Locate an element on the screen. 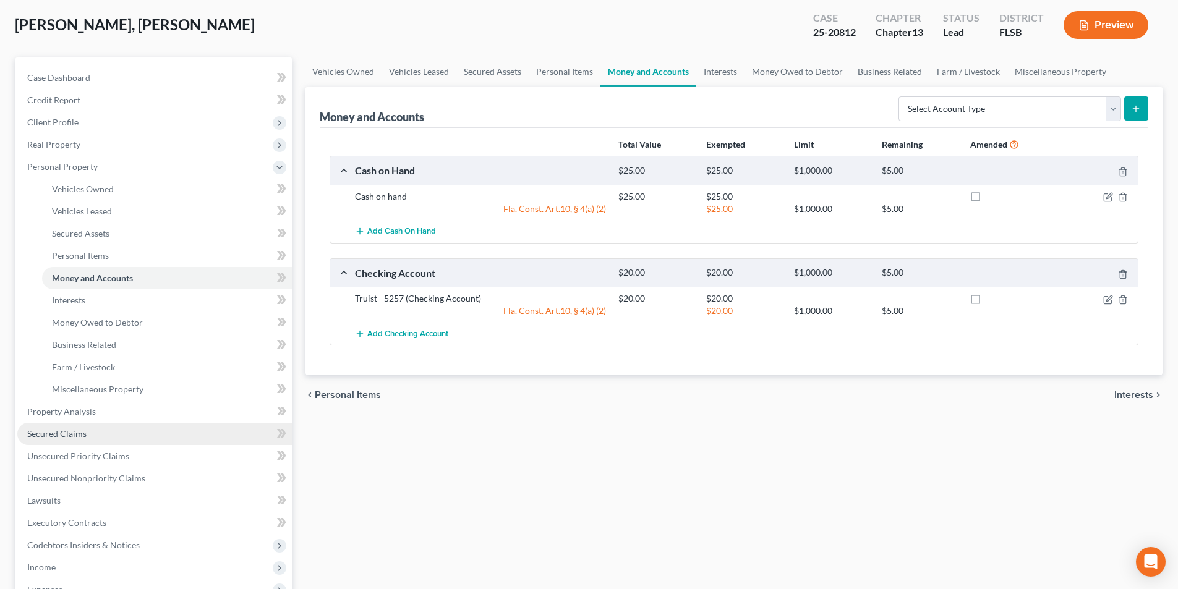 The width and height of the screenshot is (1178, 589). span: Add Cash on Hand is located at coordinates (401, 232).